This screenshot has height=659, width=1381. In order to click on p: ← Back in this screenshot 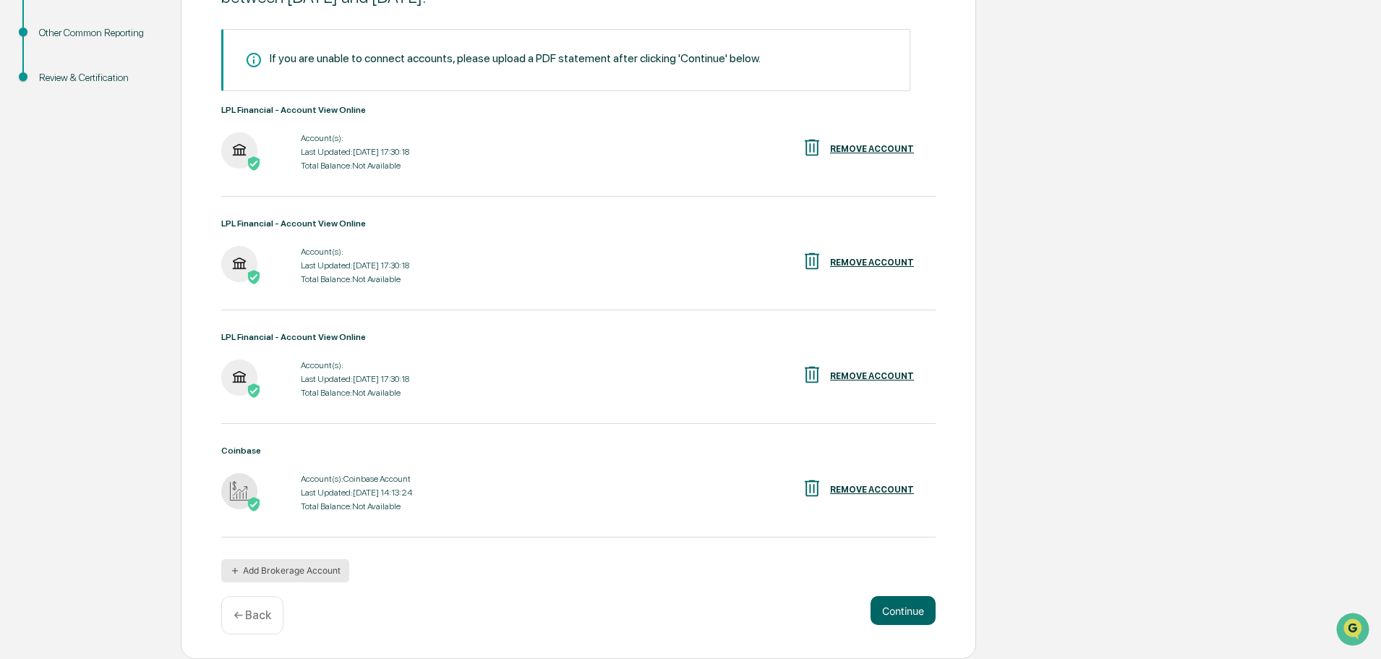, I will do `click(252, 615)`.